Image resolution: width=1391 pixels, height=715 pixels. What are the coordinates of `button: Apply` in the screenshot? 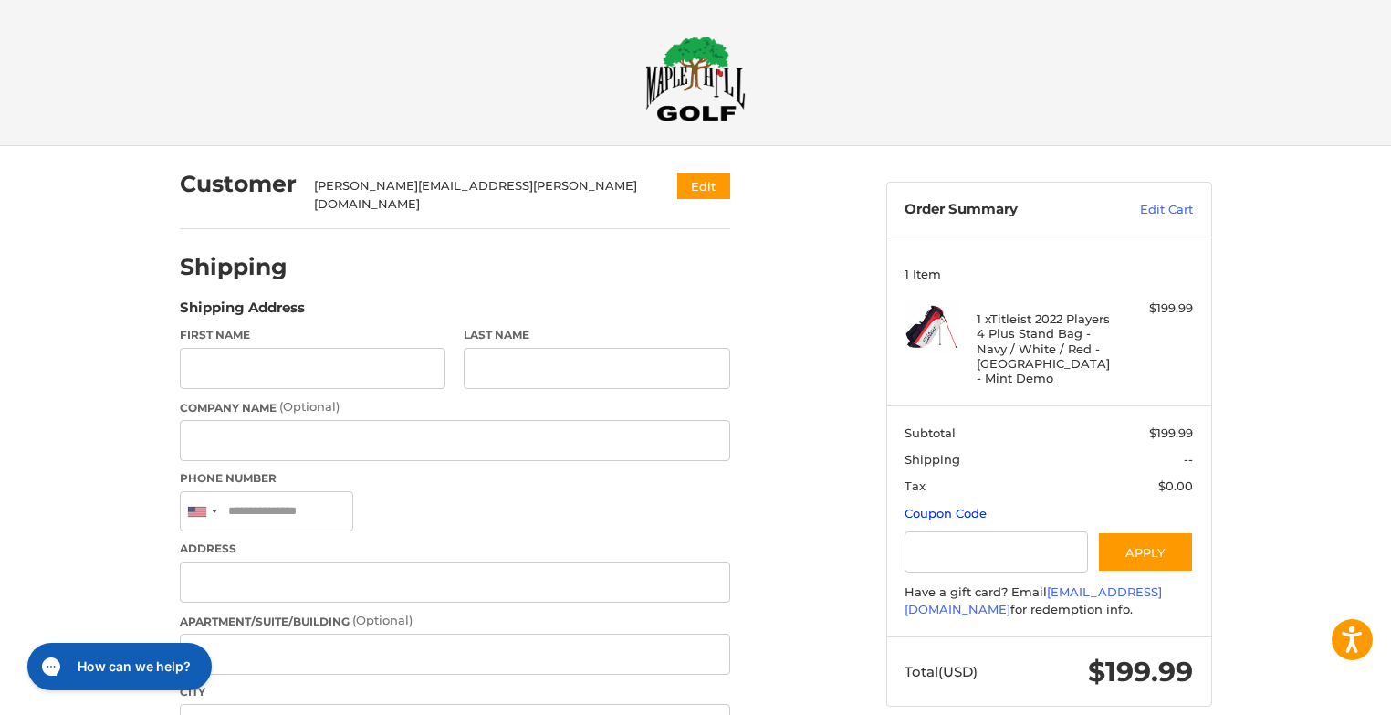 It's located at (1146, 551).